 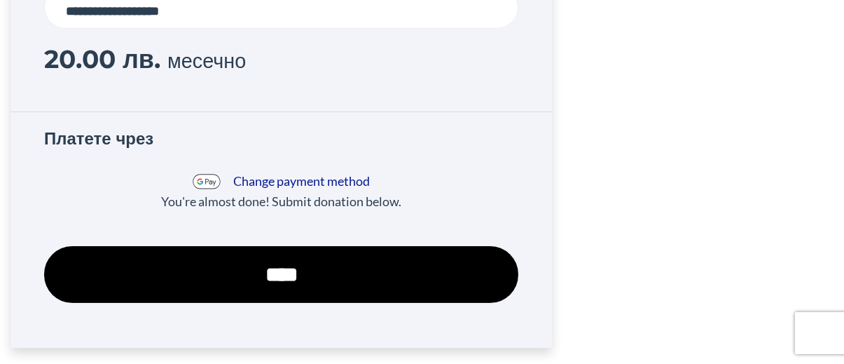 What do you see at coordinates (80, 59) in the screenshot?
I see `span: 20.00` at bounding box center [80, 59].